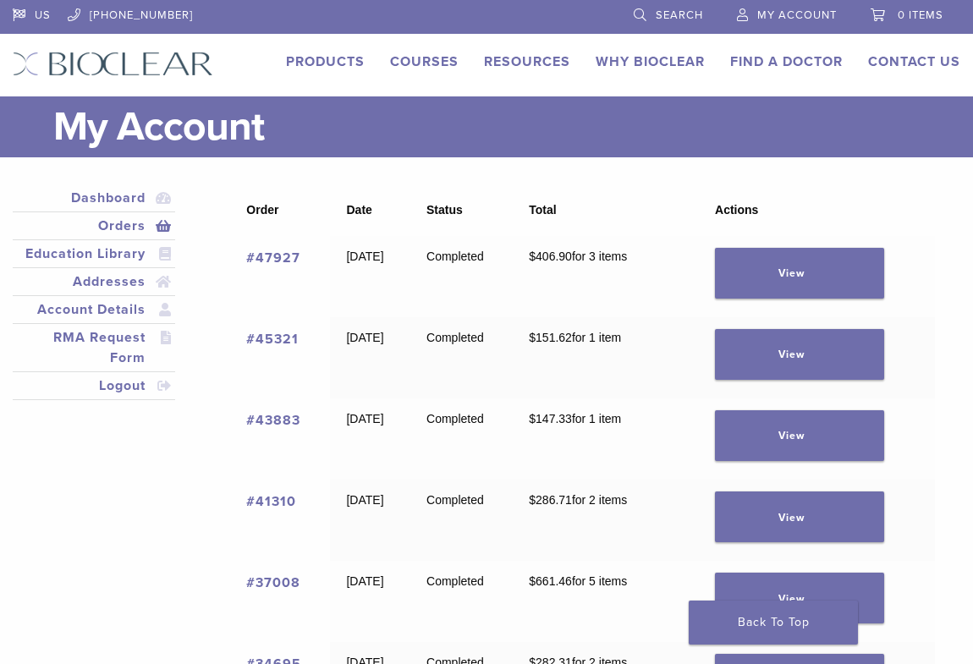 The width and height of the screenshot is (973, 664). Describe the element at coordinates (799, 436) in the screenshot. I see `a: View order 43883` at that location.